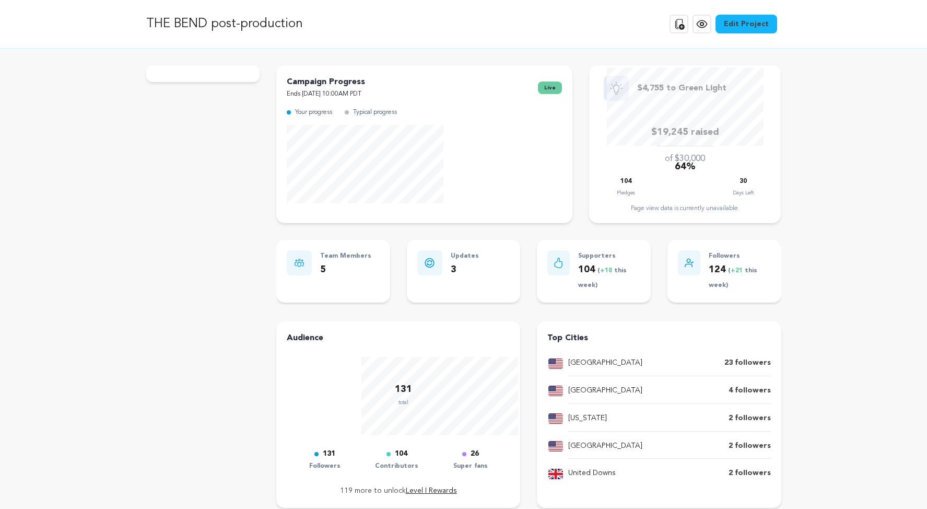 Image resolution: width=927 pixels, height=509 pixels. I want to click on h4: Audience, so click(398, 338).